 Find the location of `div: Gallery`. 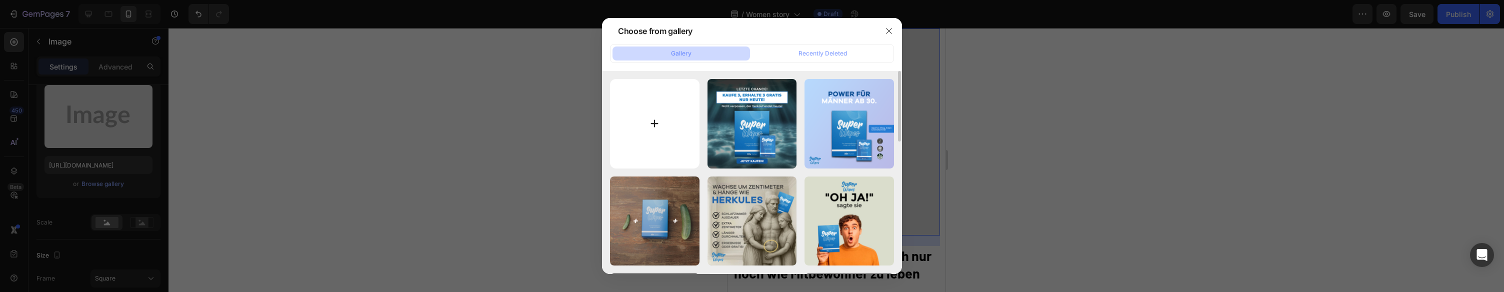

div: Gallery is located at coordinates (681, 54).